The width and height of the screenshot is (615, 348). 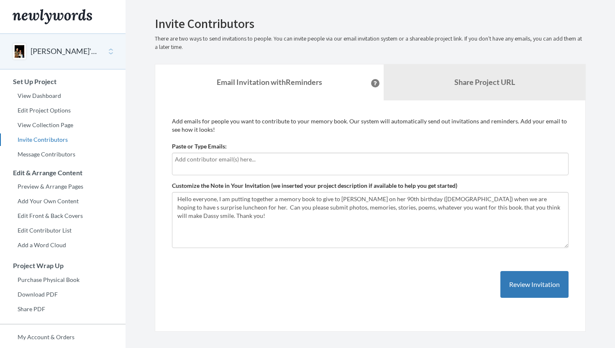 I want to click on h3: Set Up Project, so click(x=63, y=82).